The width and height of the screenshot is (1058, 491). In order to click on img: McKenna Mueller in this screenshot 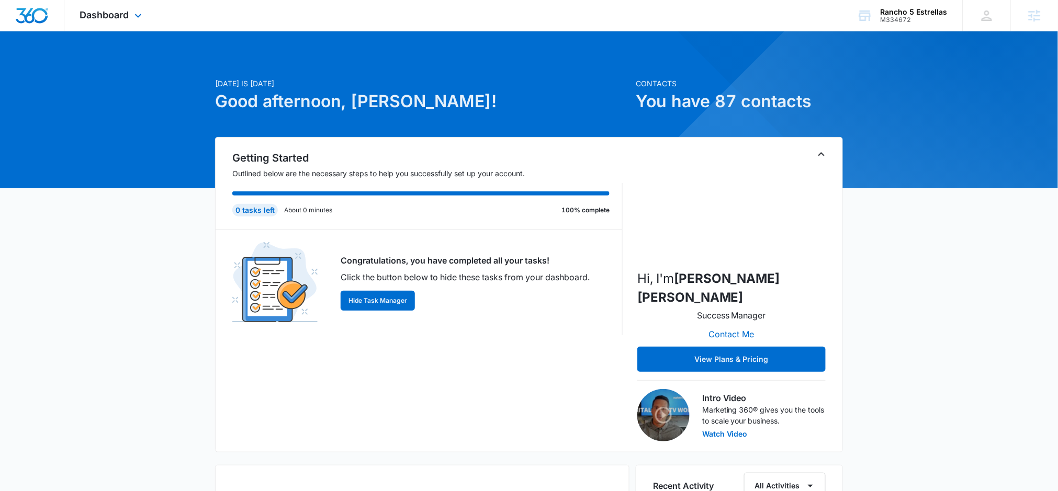, I will do `click(732, 209)`.